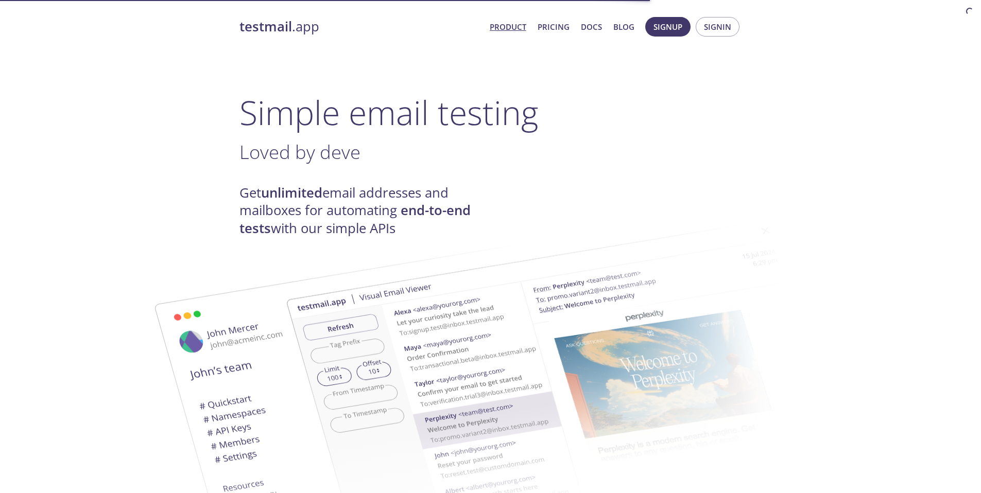  What do you see at coordinates (508, 27) in the screenshot?
I see `a: Product` at bounding box center [508, 27].